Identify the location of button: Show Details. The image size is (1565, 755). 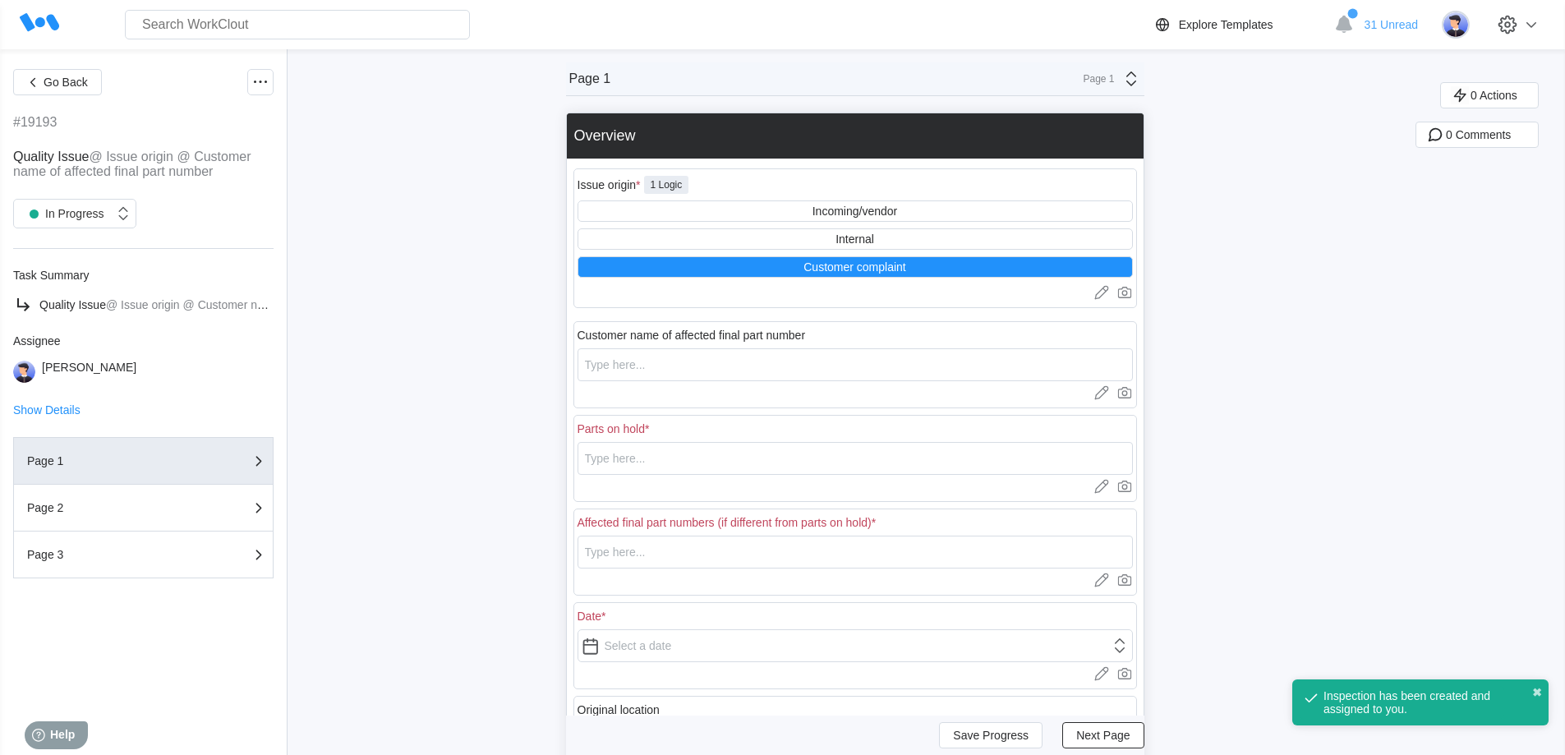
(47, 410).